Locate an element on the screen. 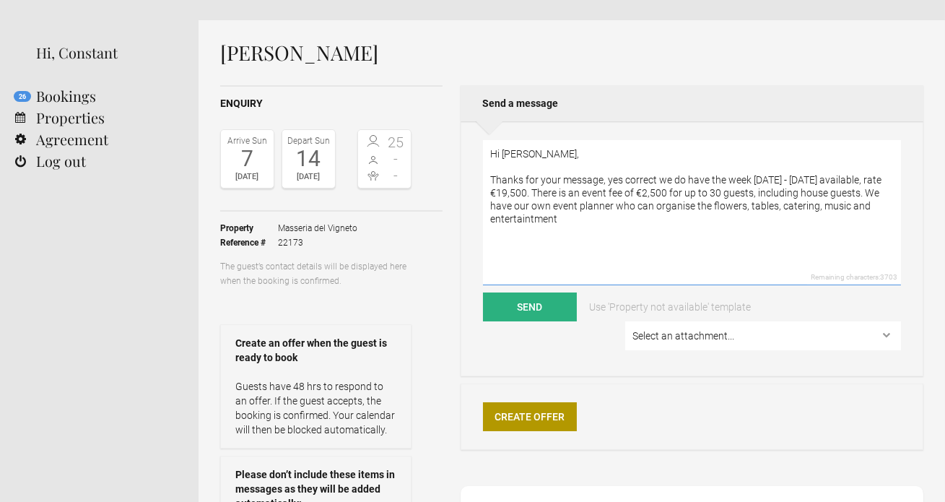 The height and width of the screenshot is (502, 945). strong: Reference # is located at coordinates (249, 243).